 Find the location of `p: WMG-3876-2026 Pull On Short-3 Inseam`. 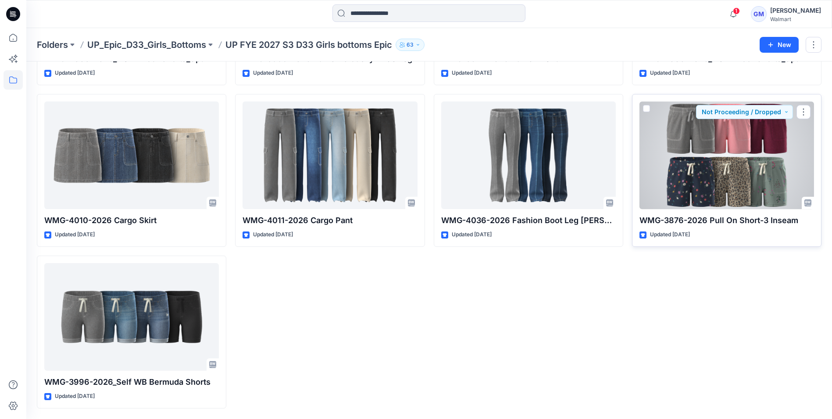

p: WMG-3876-2026 Pull On Short-3 Inseam is located at coordinates (727, 220).